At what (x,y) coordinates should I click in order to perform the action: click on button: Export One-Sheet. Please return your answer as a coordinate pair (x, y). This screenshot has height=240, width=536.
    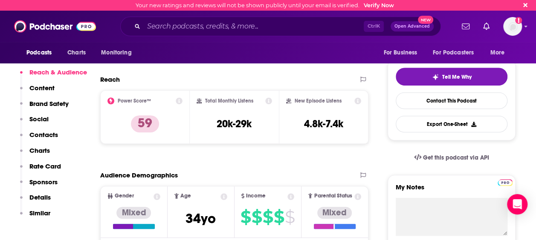
    Looking at the image, I should click on (451, 124).